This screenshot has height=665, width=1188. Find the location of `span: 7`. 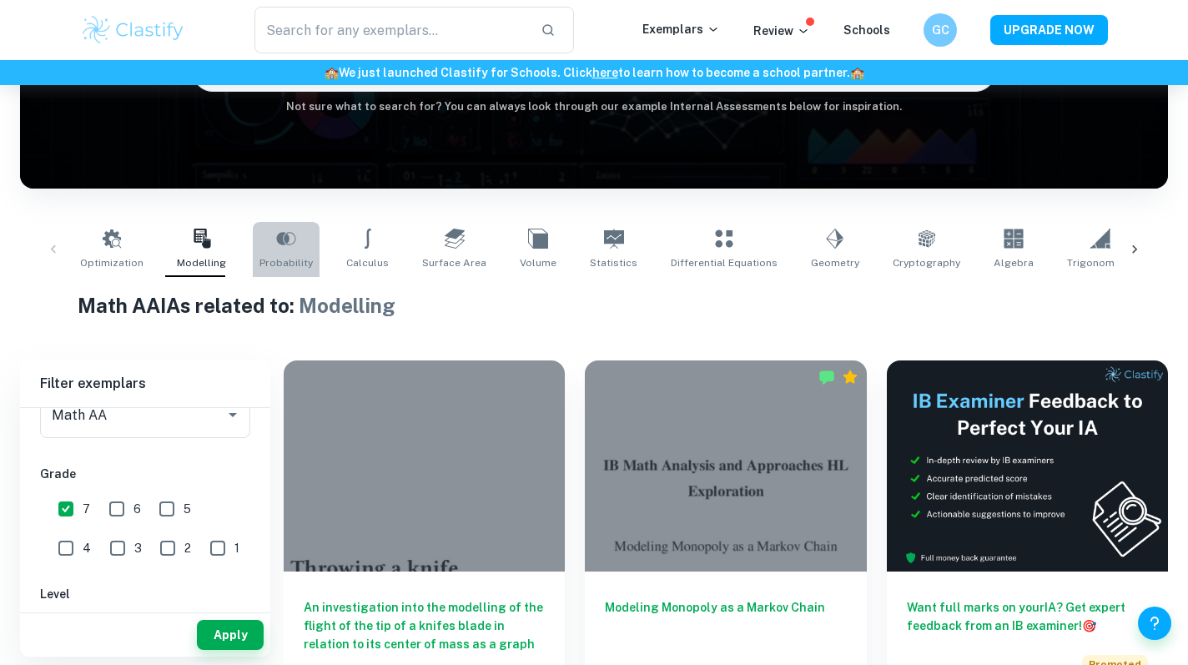

span: 7 is located at coordinates (86, 509).